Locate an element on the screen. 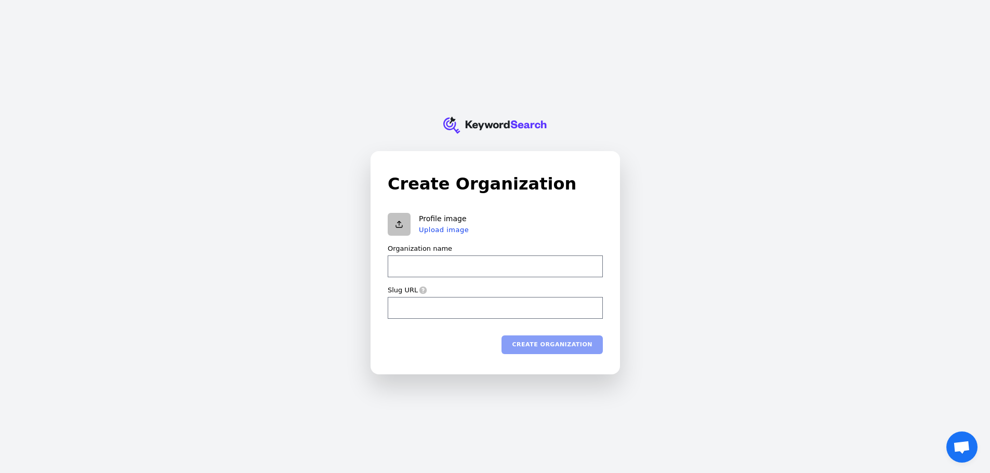  h1: Create Organization is located at coordinates (495, 184).